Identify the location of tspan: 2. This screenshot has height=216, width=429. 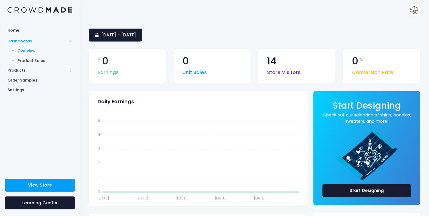
(99, 162).